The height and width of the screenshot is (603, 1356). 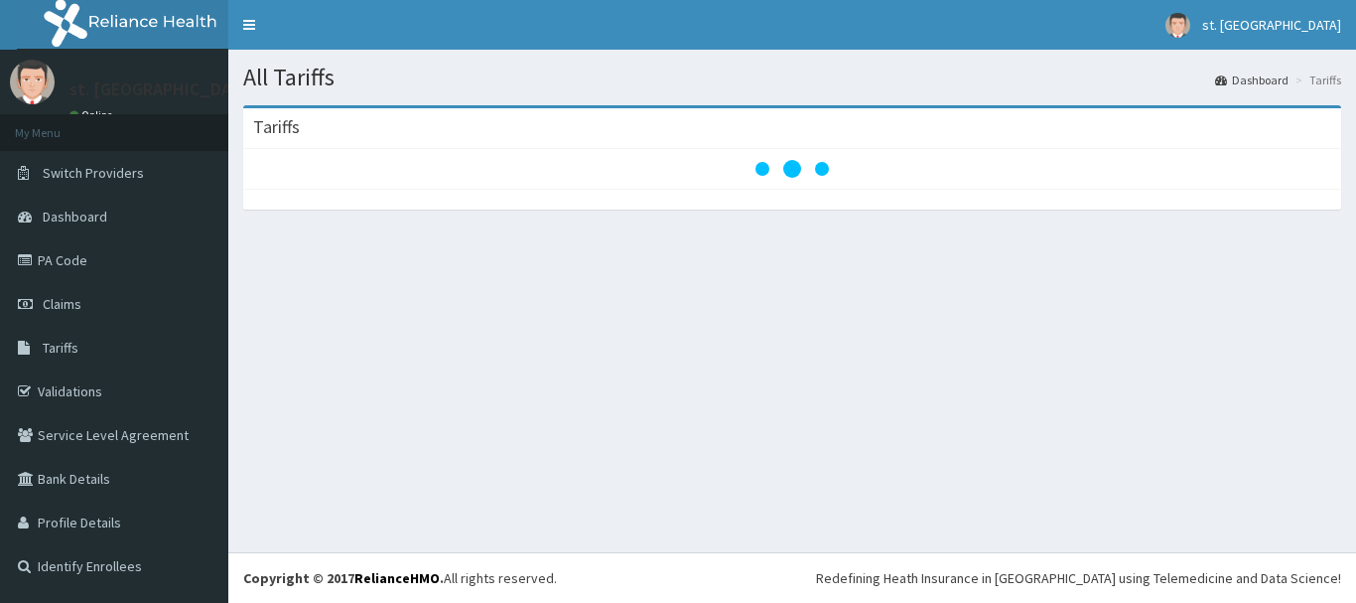 What do you see at coordinates (74, 216) in the screenshot?
I see `span: Dashboard` at bounding box center [74, 216].